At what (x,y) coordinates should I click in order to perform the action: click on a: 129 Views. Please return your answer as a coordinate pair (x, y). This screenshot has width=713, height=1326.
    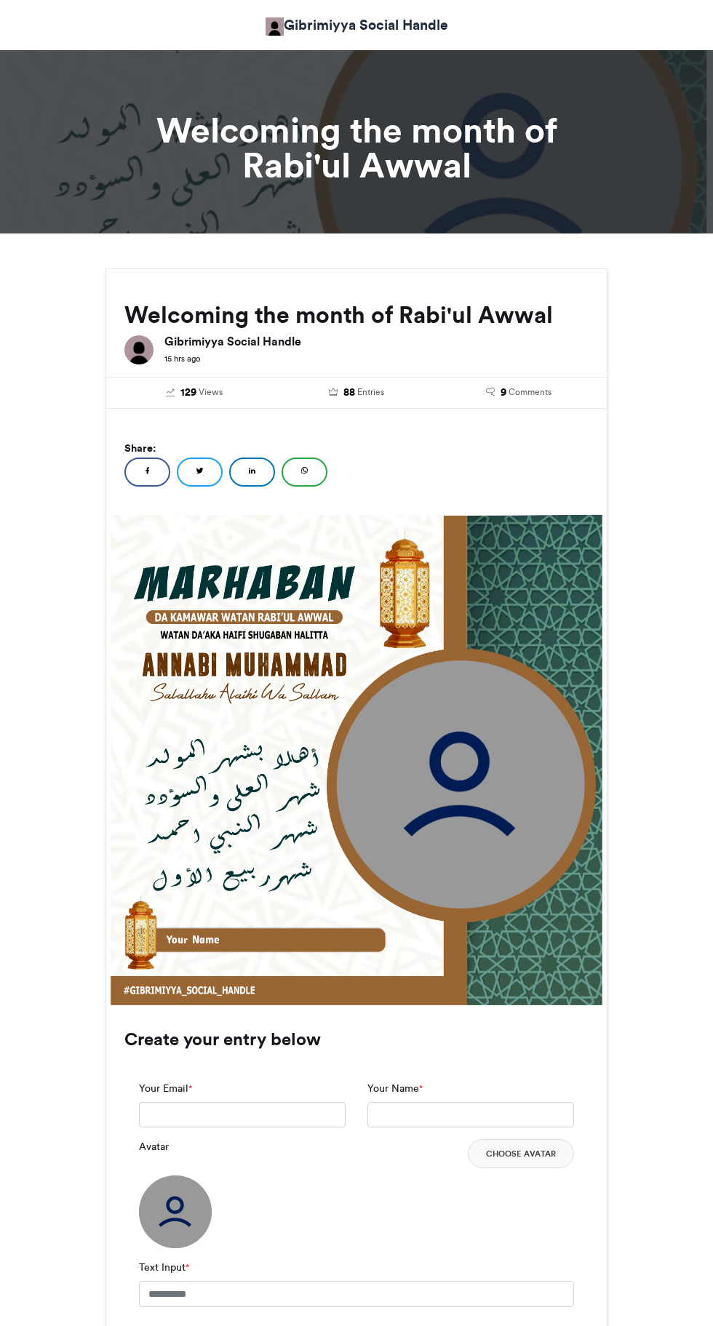
    Looking at the image, I should click on (194, 393).